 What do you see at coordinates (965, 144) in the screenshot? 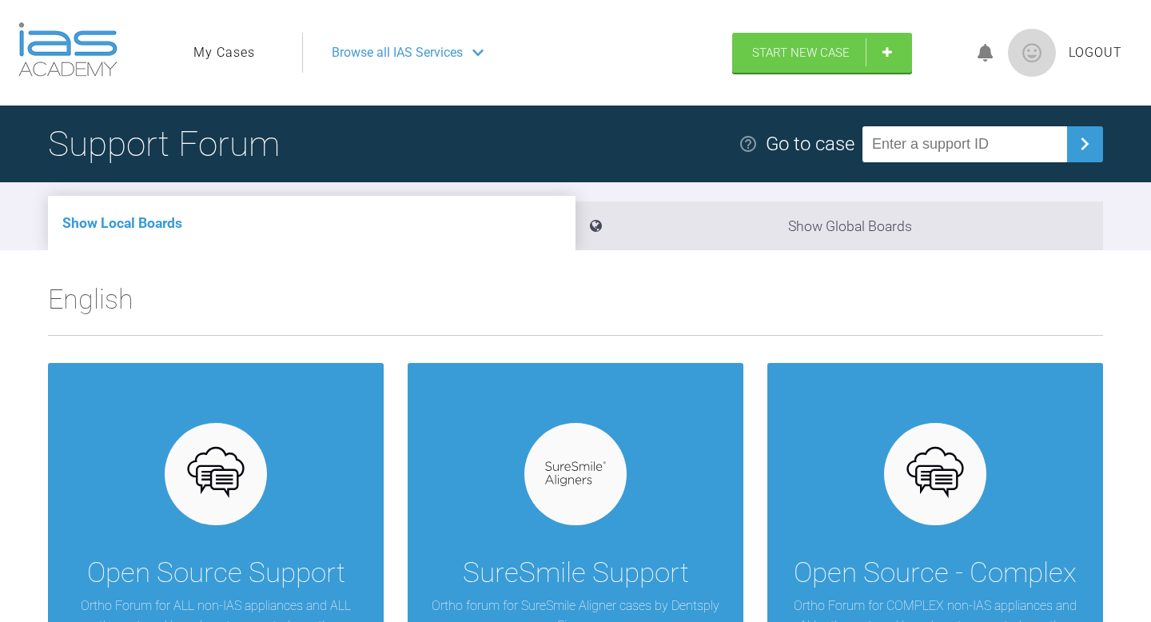
I see `input: Enter a support ID` at bounding box center [965, 144].